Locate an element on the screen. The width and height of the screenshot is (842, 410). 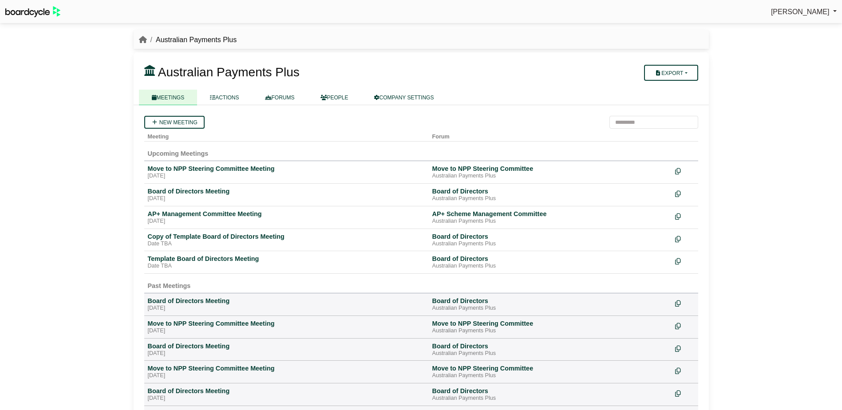
img: BoardcycleBlackGreen-aaafeed430059cb809a45853b8cf6d952af9d84e6e89e1f1685b34bfd5cb7d64.svg is located at coordinates (33, 12).